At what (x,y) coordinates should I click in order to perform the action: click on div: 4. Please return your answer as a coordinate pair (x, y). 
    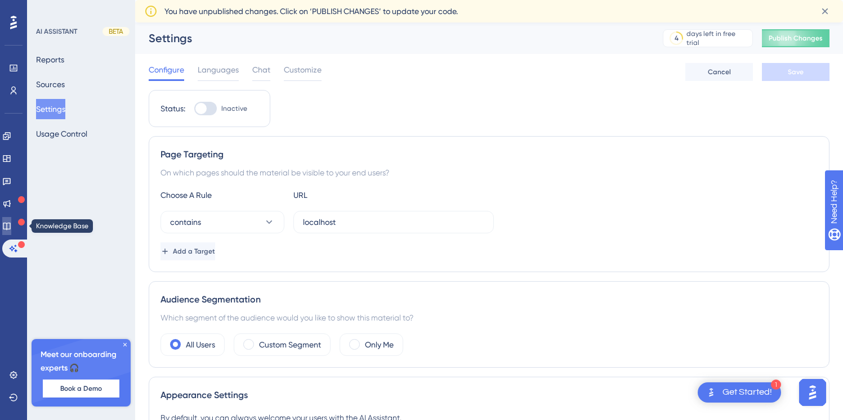
    Looking at the image, I should click on (676, 38).